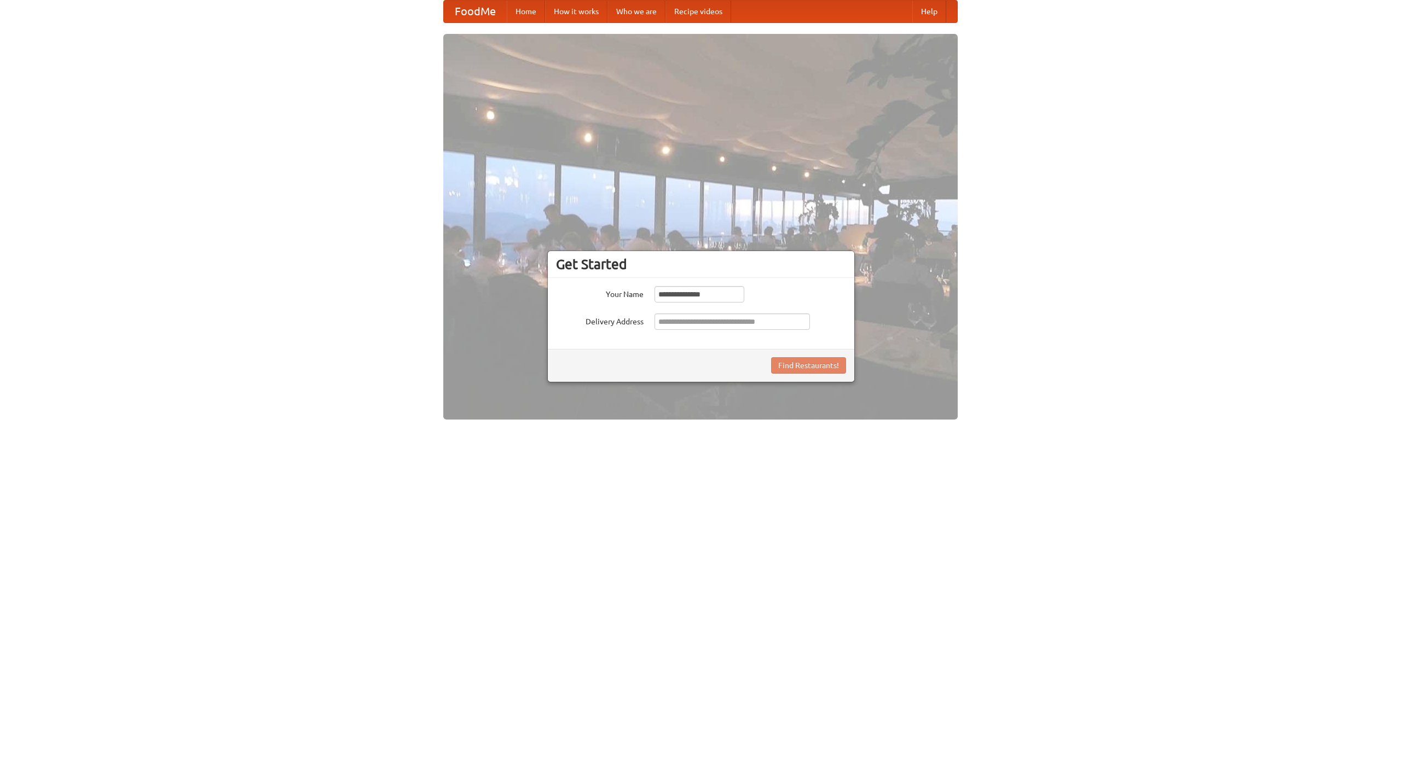  Describe the element at coordinates (576, 11) in the screenshot. I see `a: How it works` at that location.